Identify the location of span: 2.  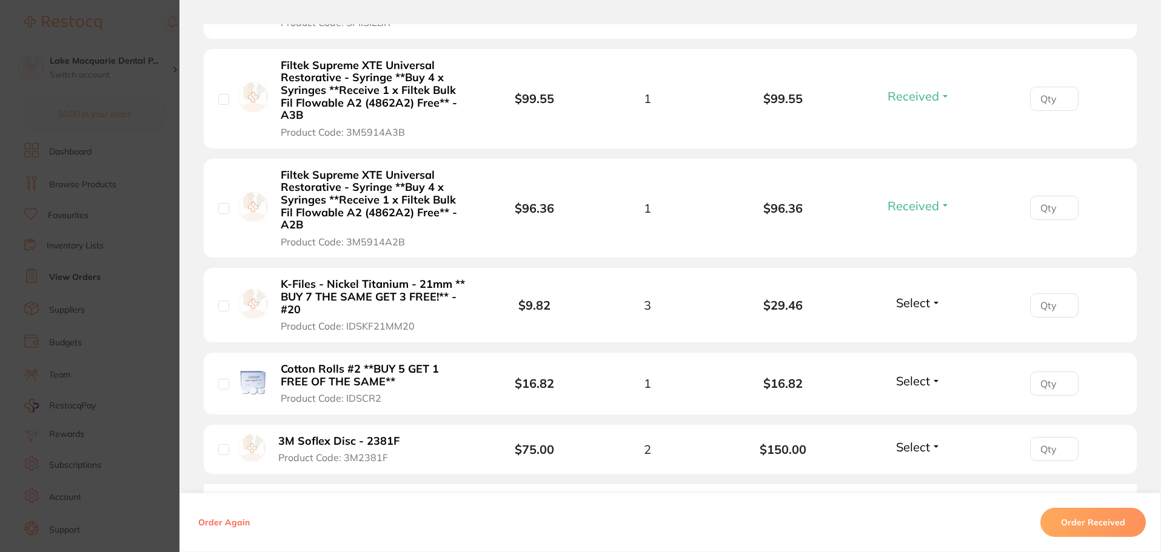
(648, 449).